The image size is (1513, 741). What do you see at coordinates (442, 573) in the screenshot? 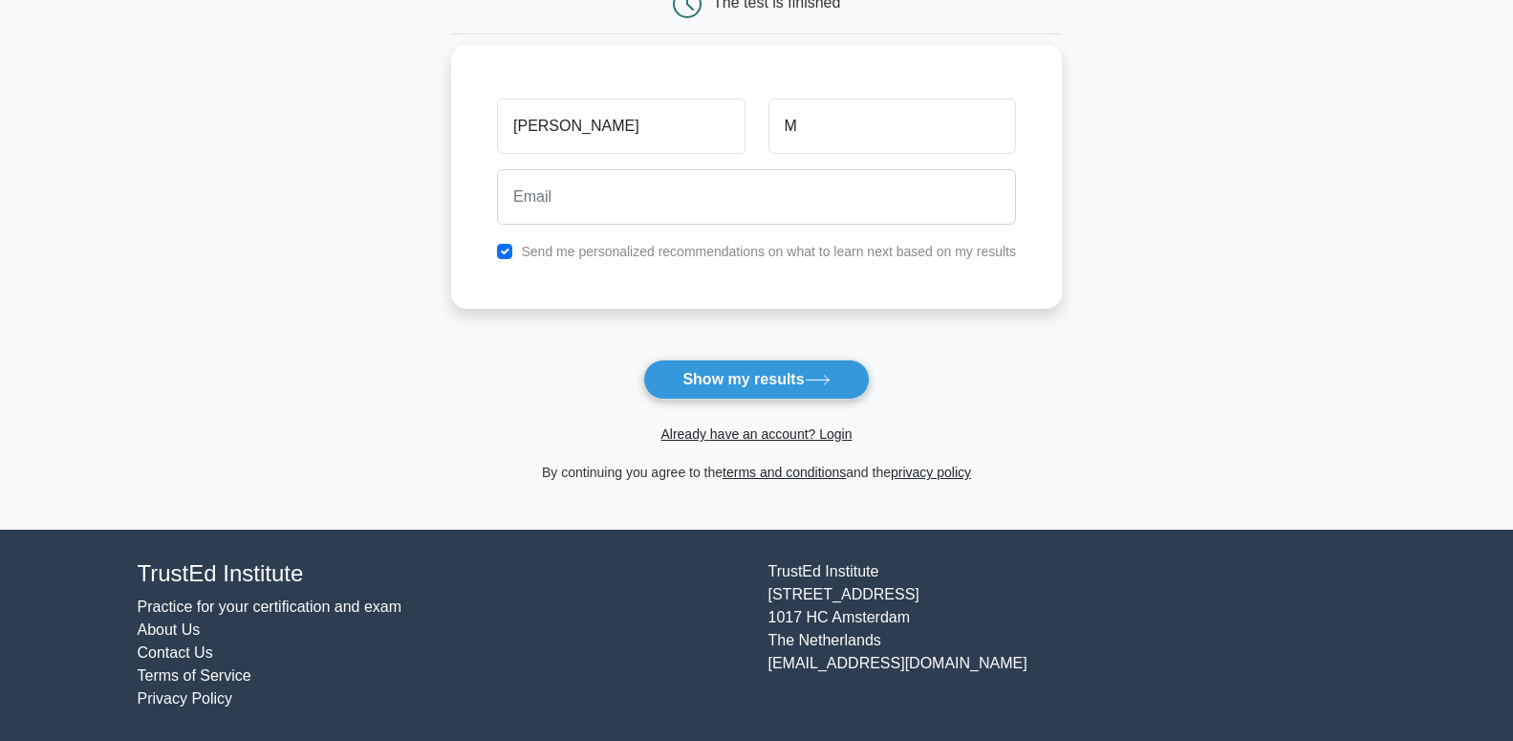
I see `h4: TrustEd Institute` at bounding box center [442, 573].